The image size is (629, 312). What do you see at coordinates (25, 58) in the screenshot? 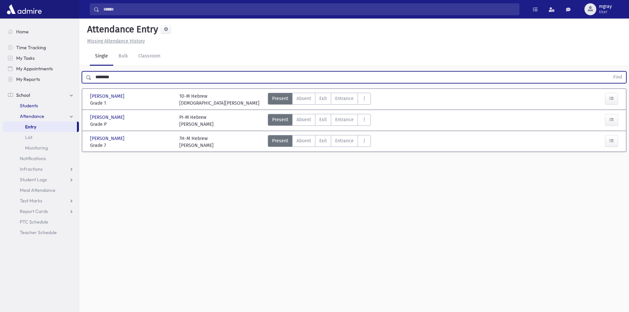
I see `span: My Tasks` at bounding box center [25, 58].